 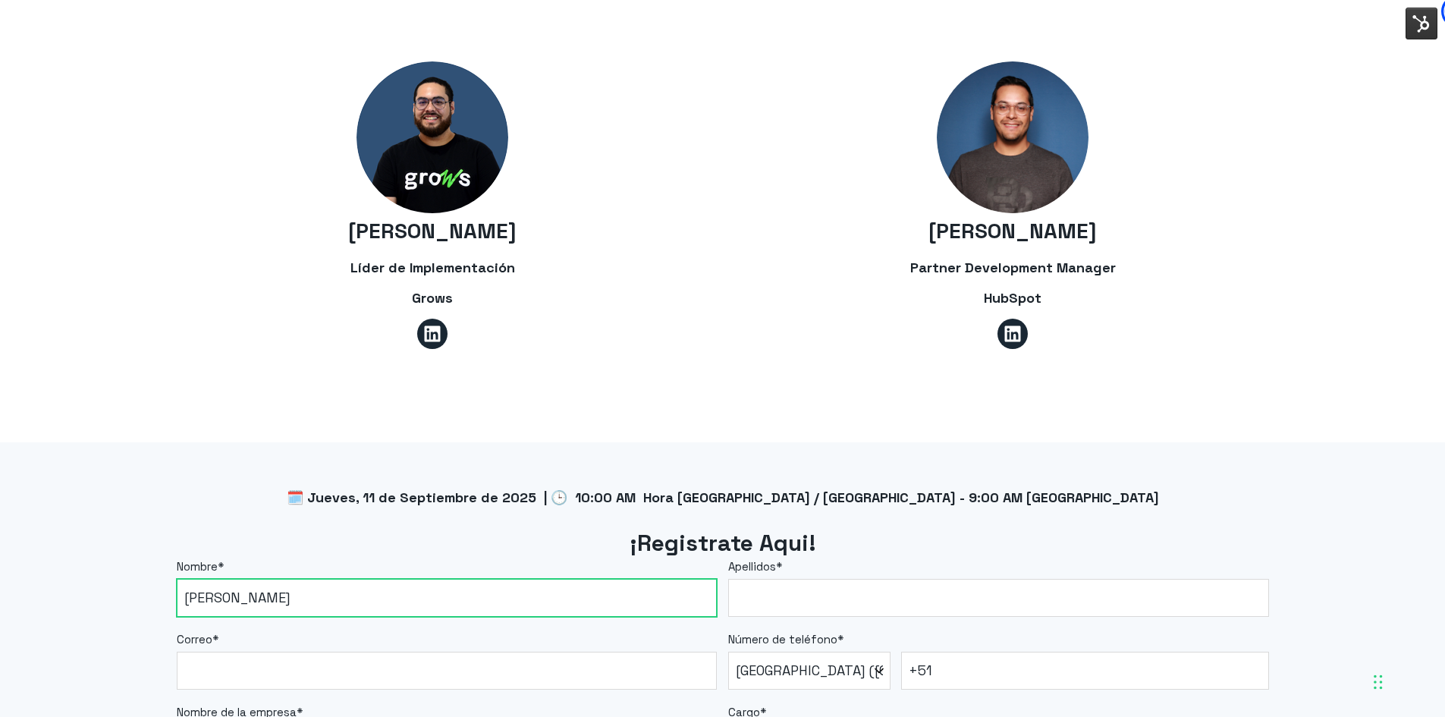 What do you see at coordinates (783, 639) in the screenshot?
I see `span: Número de teléfono` at bounding box center [783, 639].